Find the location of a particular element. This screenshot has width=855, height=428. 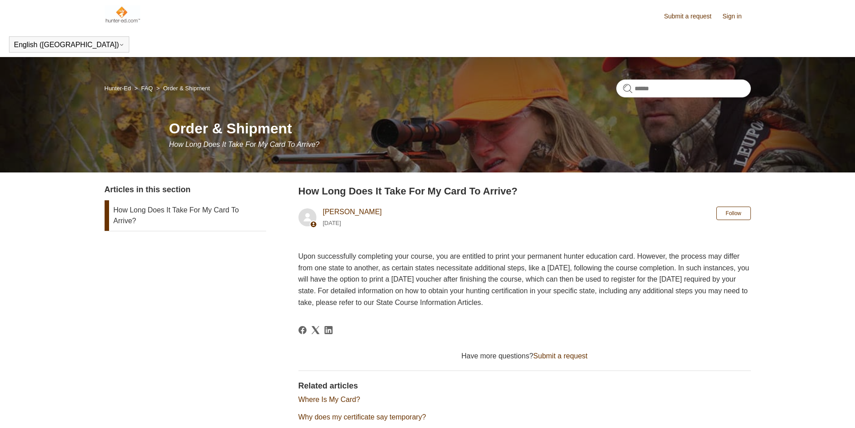

li: Order & Shipment is located at coordinates (182, 88).